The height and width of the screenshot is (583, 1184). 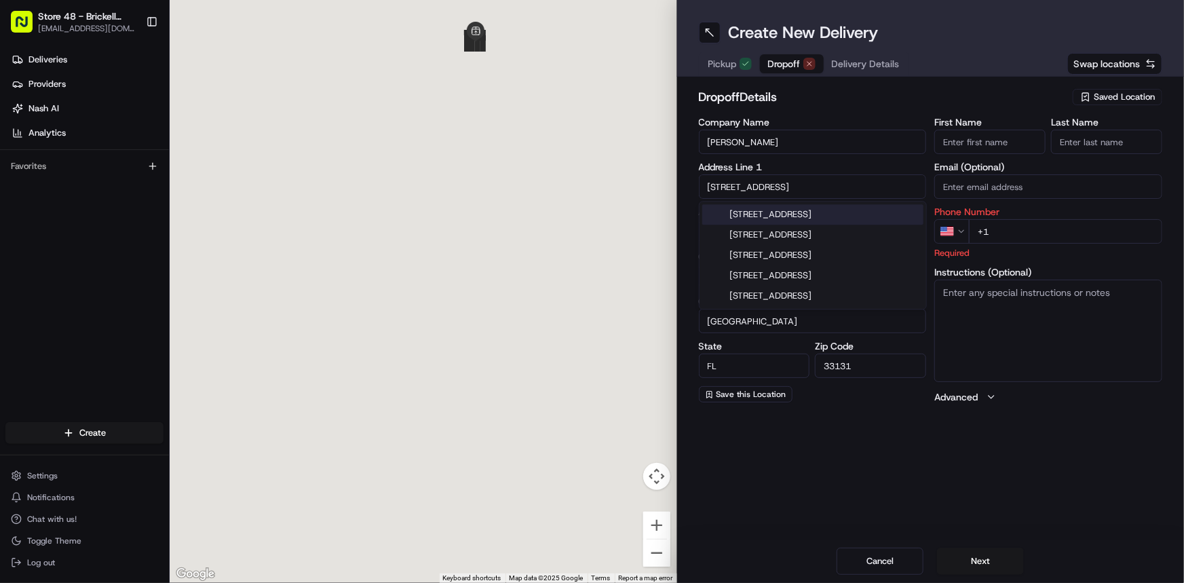 What do you see at coordinates (1048, 397) in the screenshot?
I see `button: Advanced` at bounding box center [1048, 397].